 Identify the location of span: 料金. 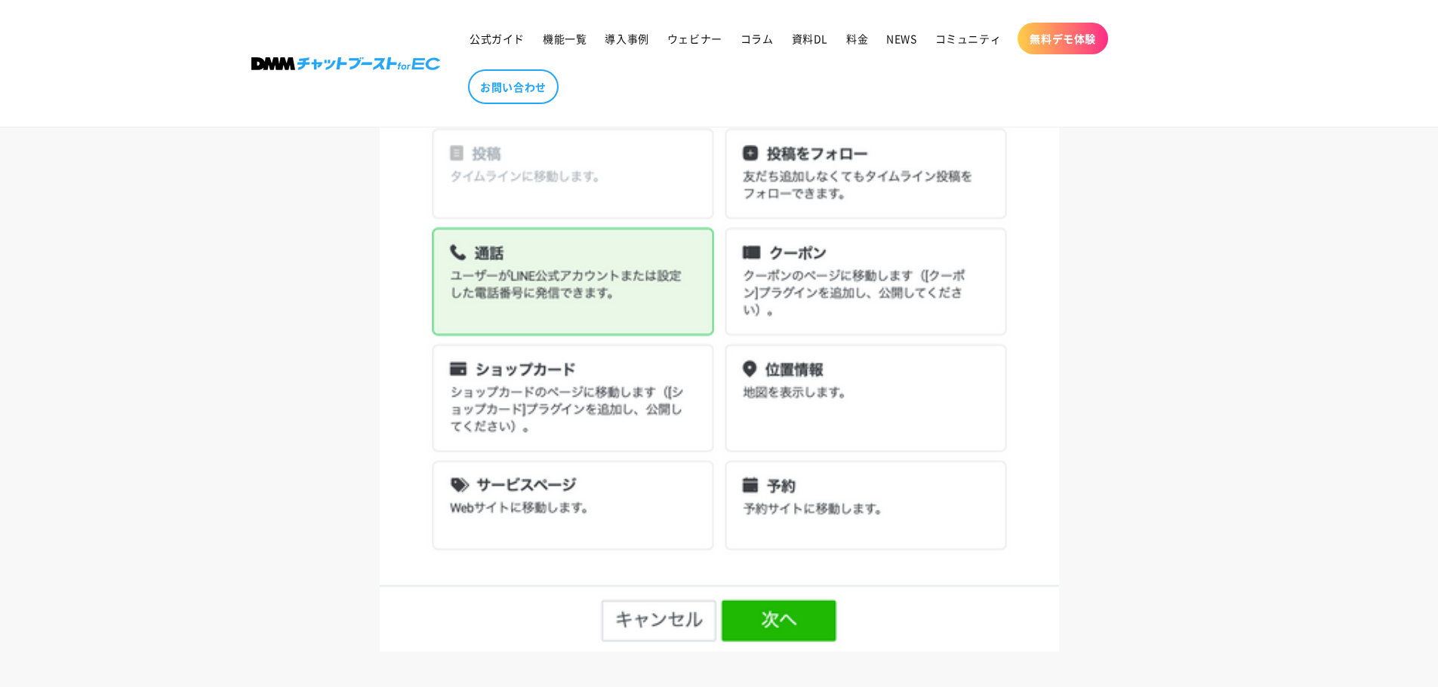
(857, 38).